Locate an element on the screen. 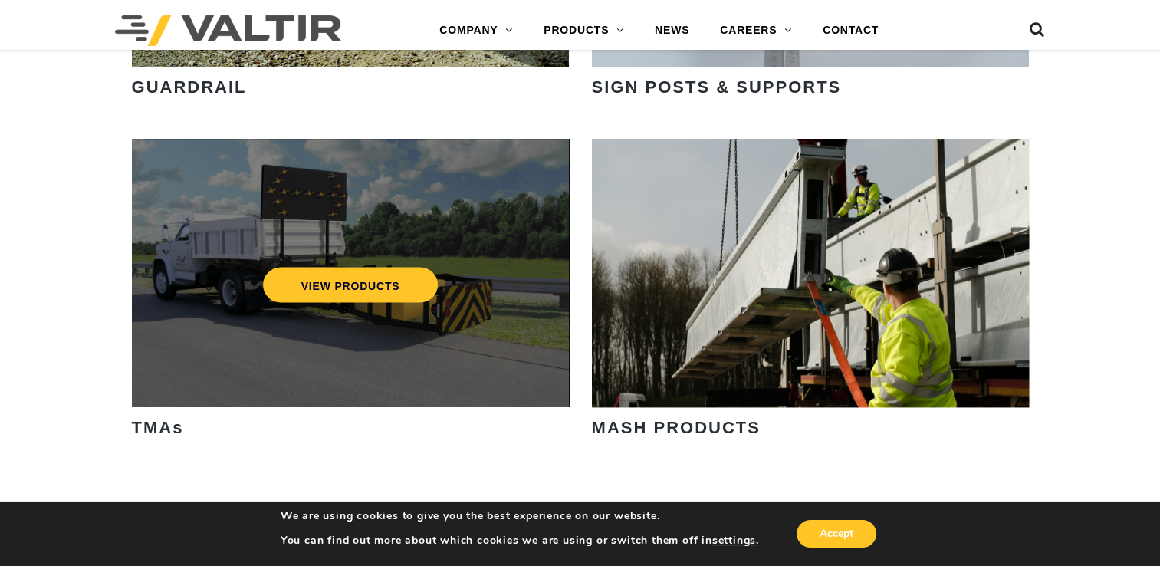  strong: SIGN POSTS & SUPPORTS is located at coordinates (717, 87).